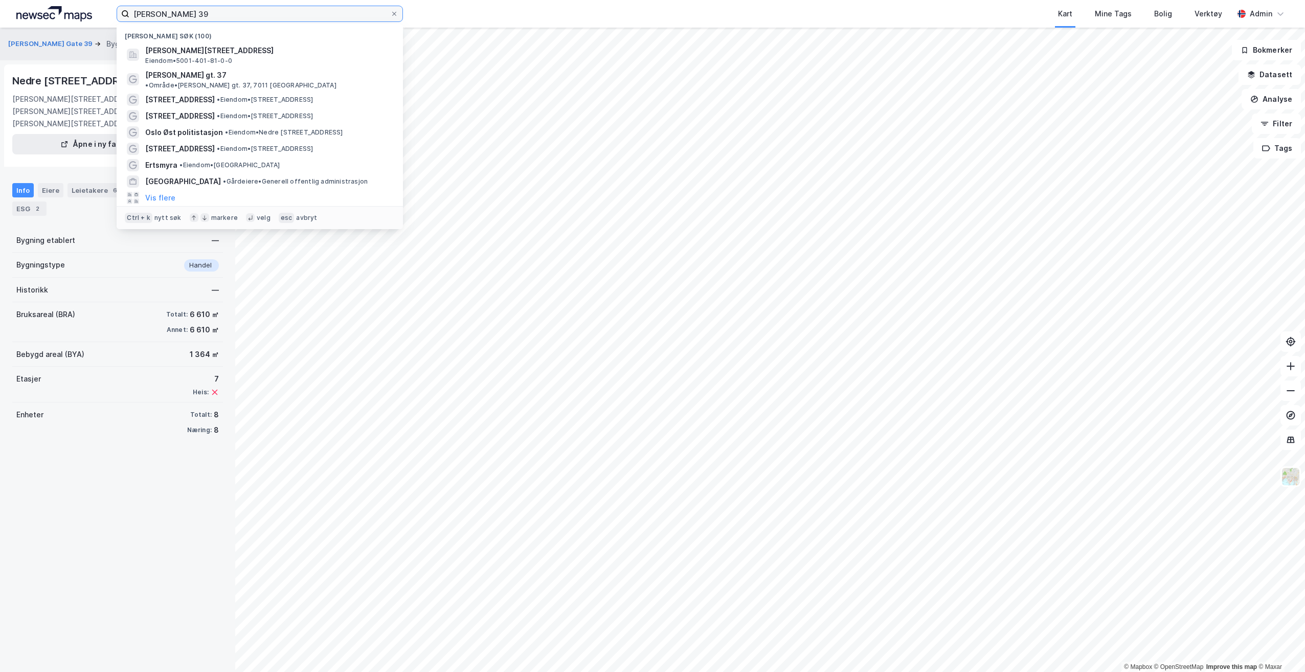 The image size is (1305, 672). Describe the element at coordinates (1065, 14) in the screenshot. I see `div: Kart` at that location.